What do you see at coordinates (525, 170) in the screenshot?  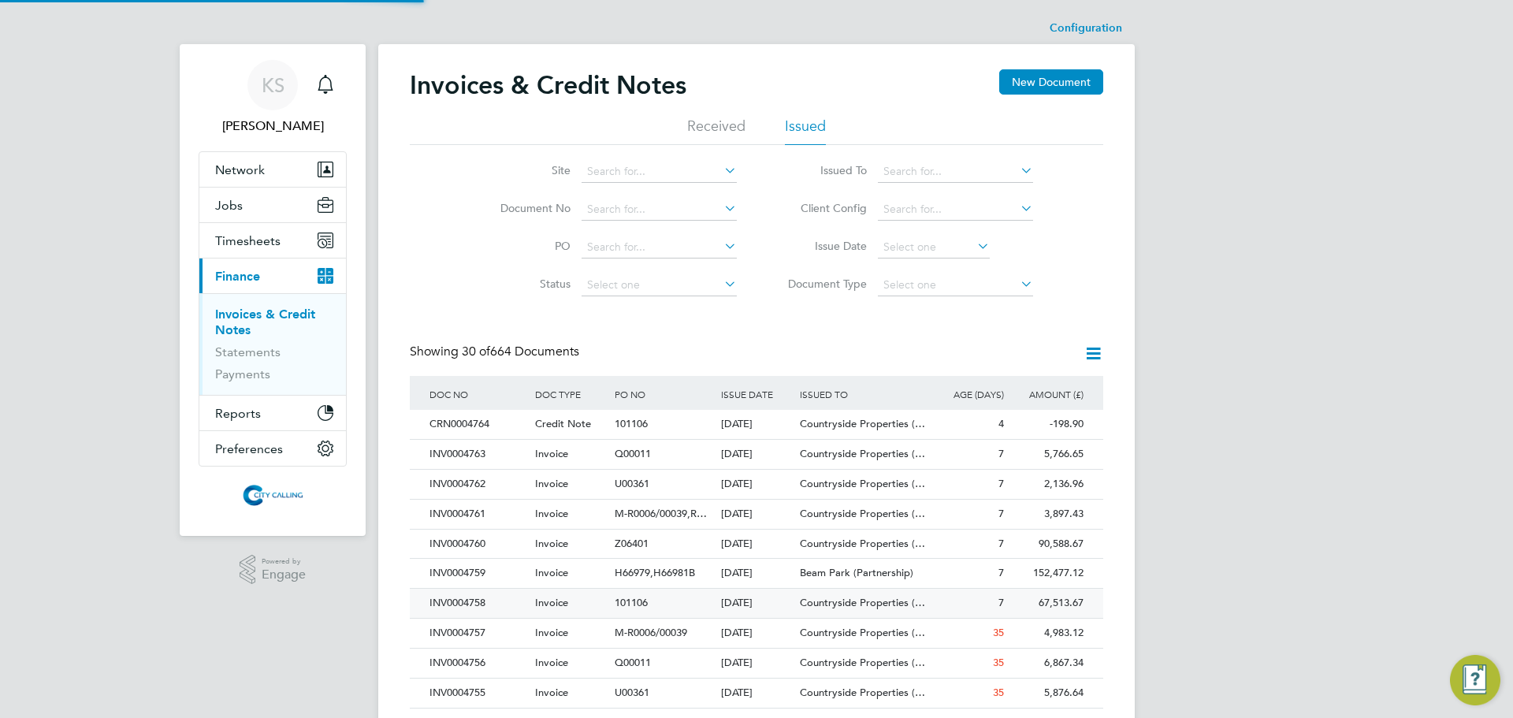 I see `label: Site` at bounding box center [525, 170].